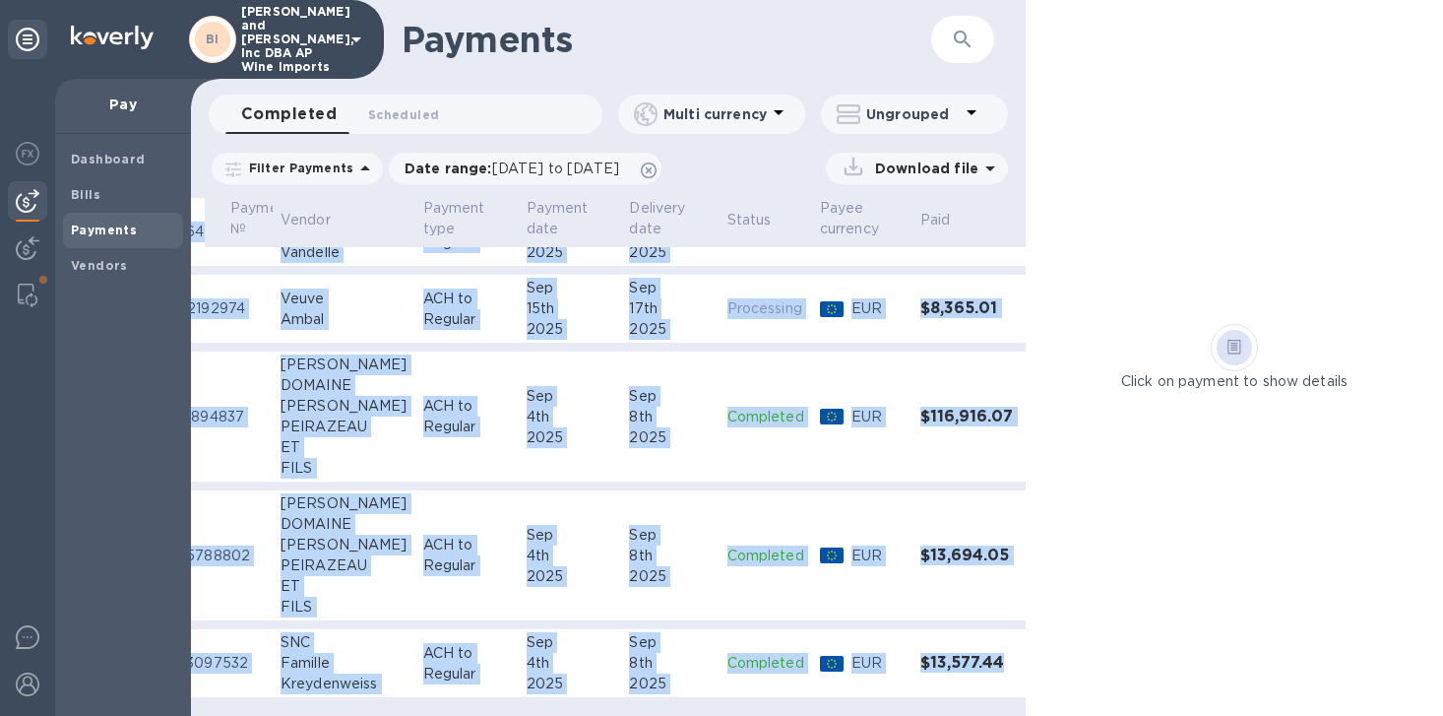  I want to click on h3: $13,577.44, so click(967, 663).